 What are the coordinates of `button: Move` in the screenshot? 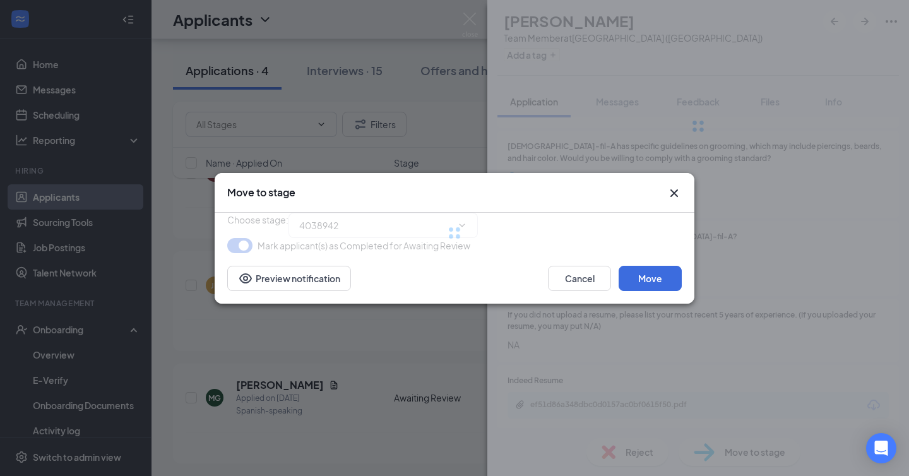 It's located at (650, 278).